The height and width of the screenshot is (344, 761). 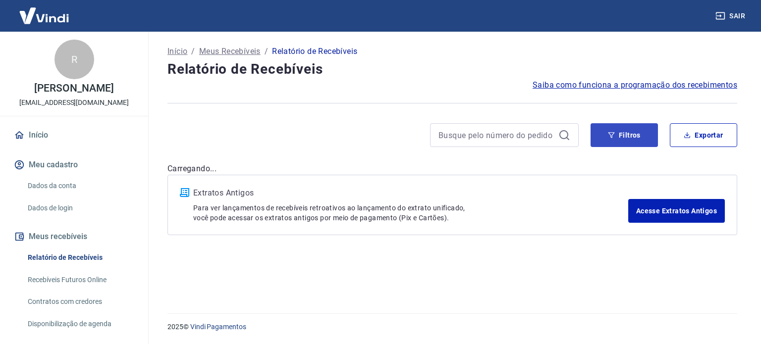 What do you see at coordinates (80, 324) in the screenshot?
I see `a: Disponibilização de agenda` at bounding box center [80, 324].